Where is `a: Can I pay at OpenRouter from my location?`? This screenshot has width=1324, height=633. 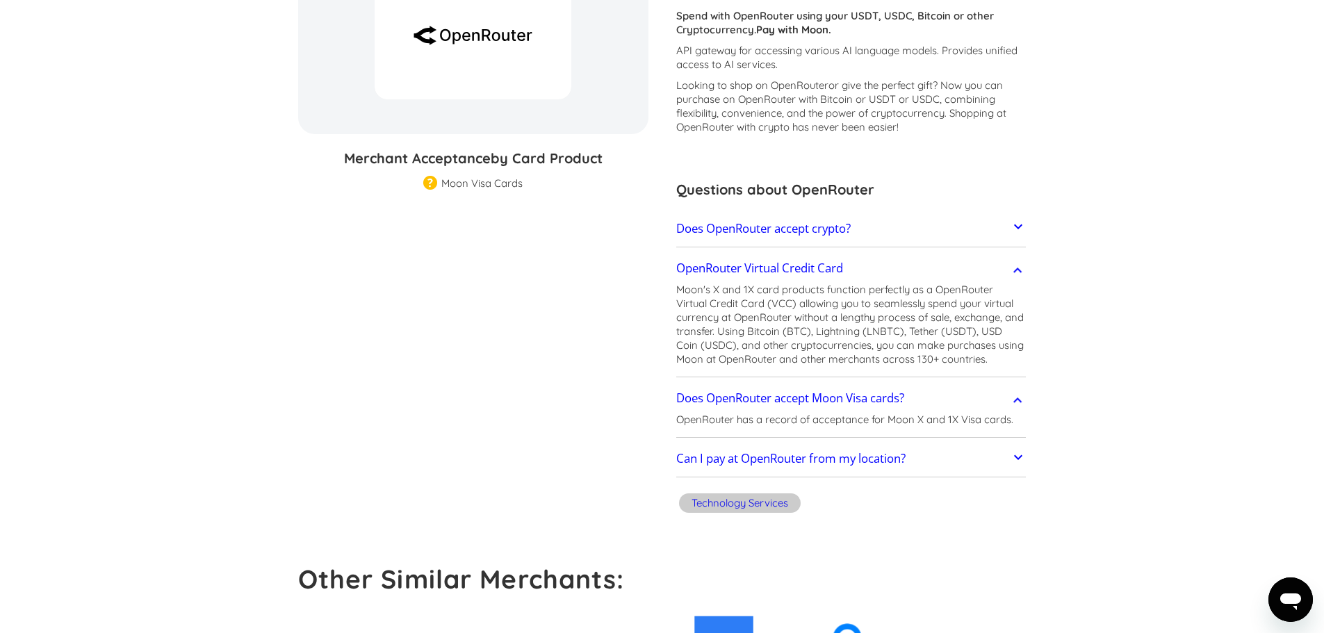 a: Can I pay at OpenRouter from my location? is located at coordinates (852, 460).